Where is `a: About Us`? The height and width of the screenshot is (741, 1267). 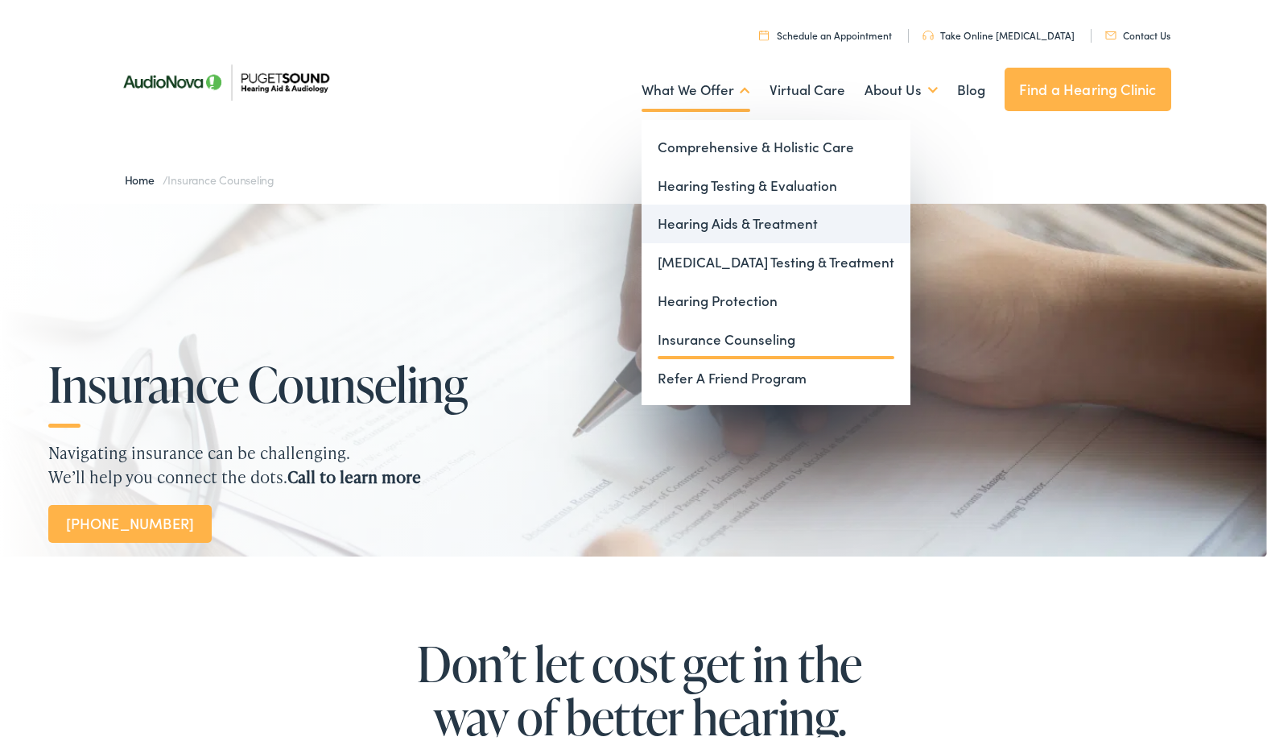
a: About Us is located at coordinates (901, 87).